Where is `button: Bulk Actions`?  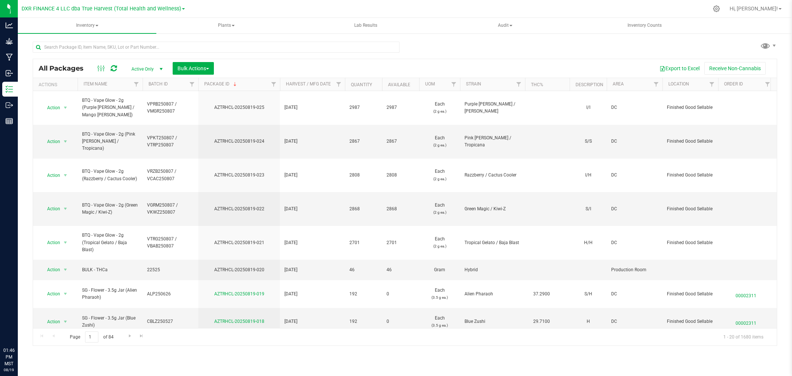
button: Bulk Actions is located at coordinates (193, 68).